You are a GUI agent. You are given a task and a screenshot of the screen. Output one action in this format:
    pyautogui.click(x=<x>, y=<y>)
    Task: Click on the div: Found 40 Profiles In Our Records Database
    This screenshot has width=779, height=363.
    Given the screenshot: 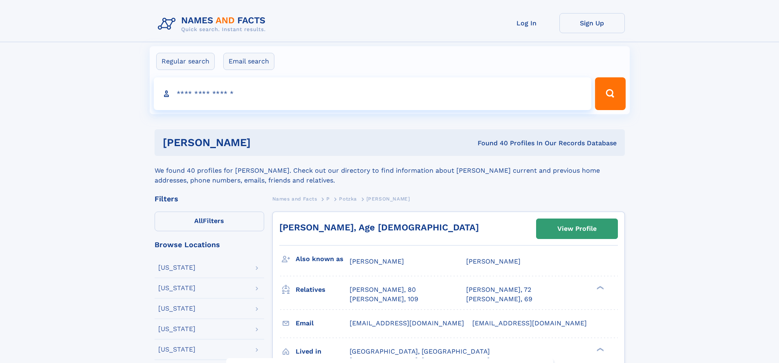 What is the action you would take?
    pyautogui.click(x=490, y=143)
    